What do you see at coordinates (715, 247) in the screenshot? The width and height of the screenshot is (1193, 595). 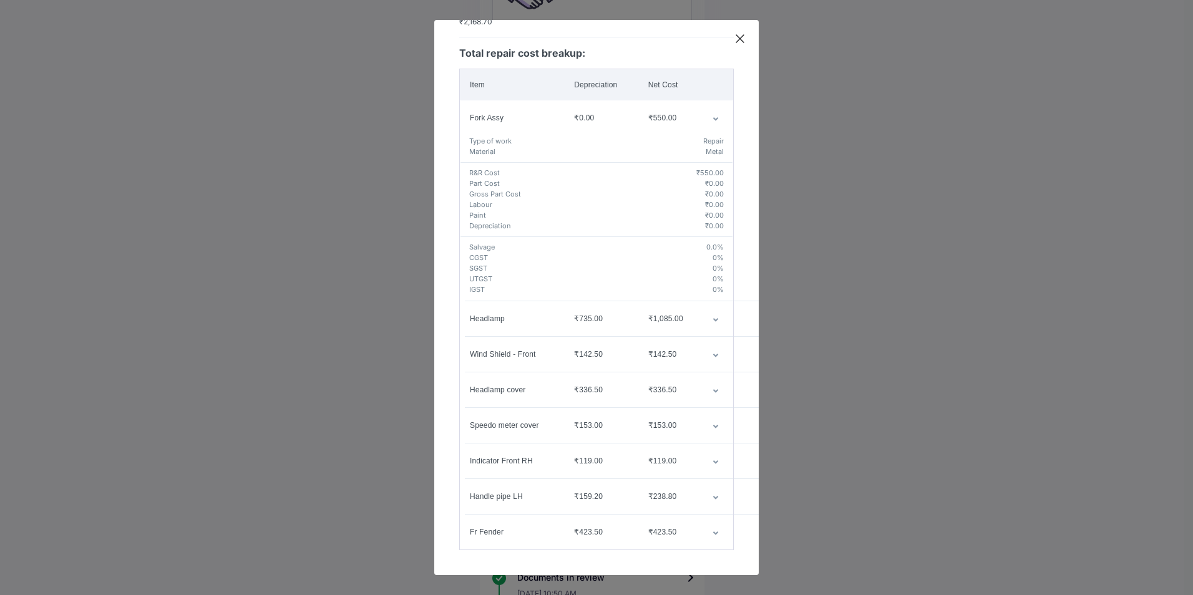 I see `h5: 0.0 %` at bounding box center [715, 247].